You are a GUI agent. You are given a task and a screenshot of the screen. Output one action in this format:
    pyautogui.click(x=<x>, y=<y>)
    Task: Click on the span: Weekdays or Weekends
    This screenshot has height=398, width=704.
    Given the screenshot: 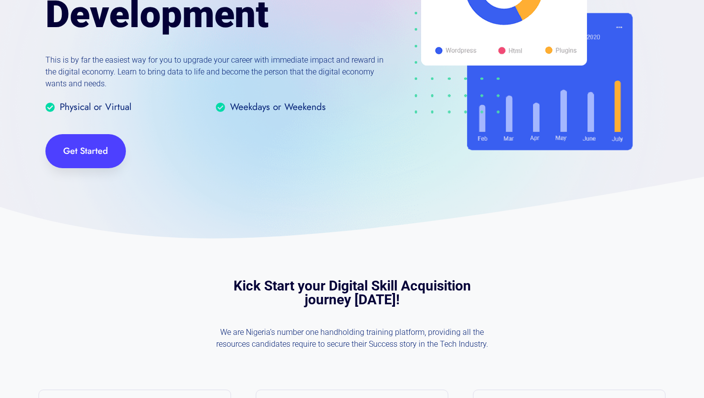 What is the action you would take?
    pyautogui.click(x=278, y=107)
    